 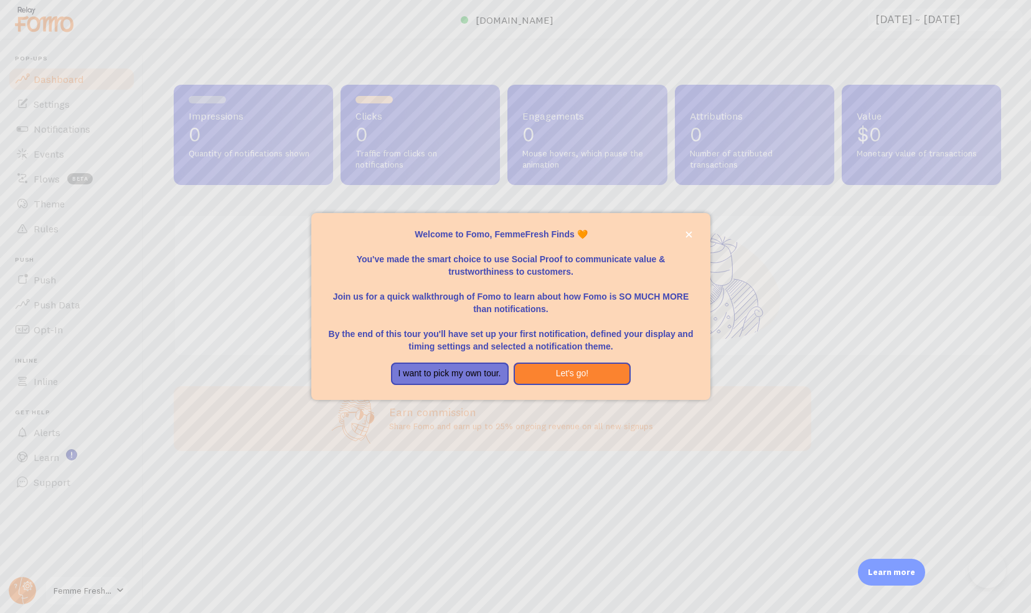 I want to click on div: Learn more, so click(x=892, y=572).